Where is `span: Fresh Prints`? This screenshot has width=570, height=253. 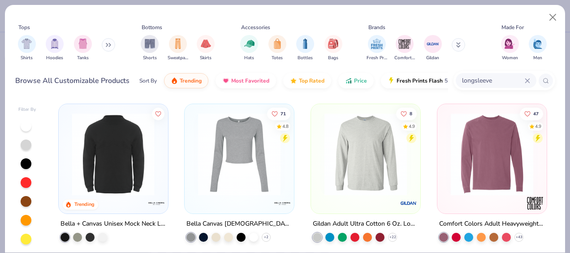 span: Fresh Prints is located at coordinates (377, 58).